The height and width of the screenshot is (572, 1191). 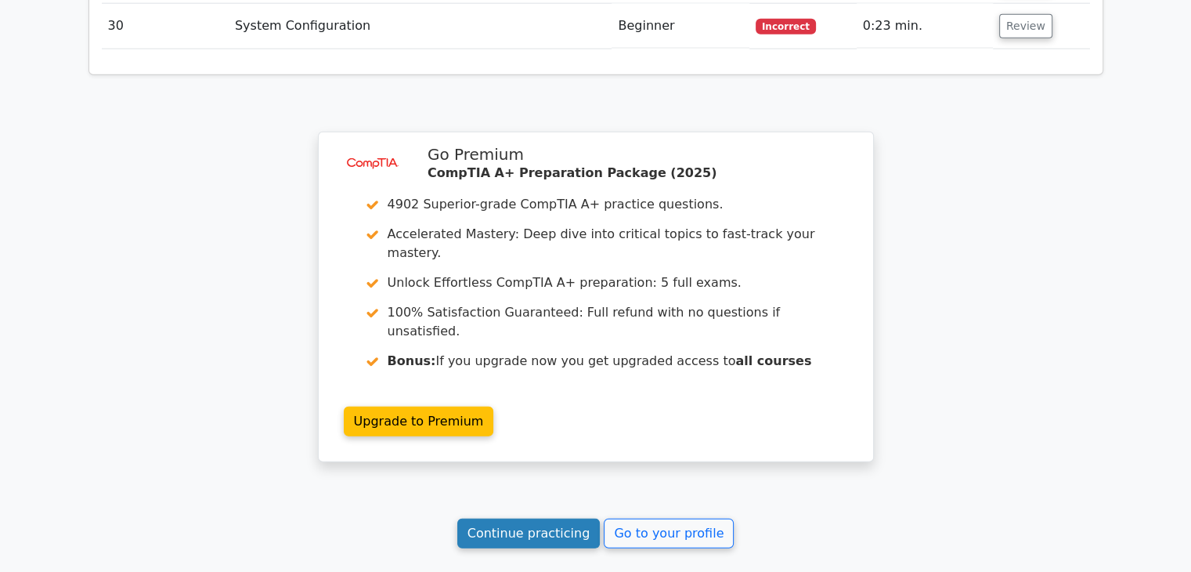 I want to click on td: 0:23 min., so click(x=925, y=26).